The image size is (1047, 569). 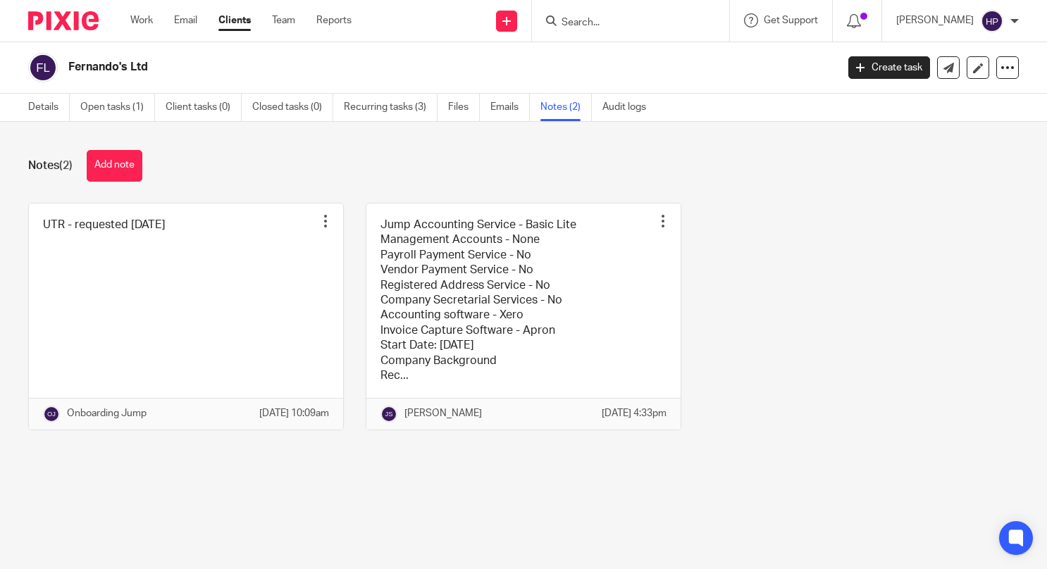 What do you see at coordinates (235, 20) in the screenshot?
I see `a: Clients` at bounding box center [235, 20].